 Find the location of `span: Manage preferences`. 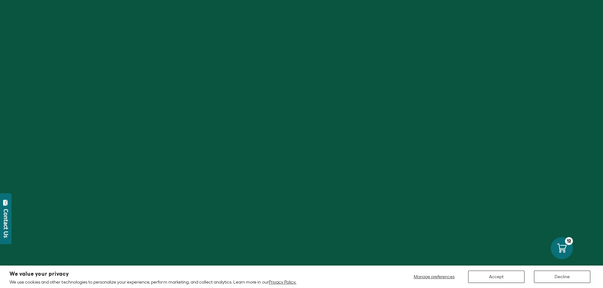

span: Manage preferences is located at coordinates (434, 277).